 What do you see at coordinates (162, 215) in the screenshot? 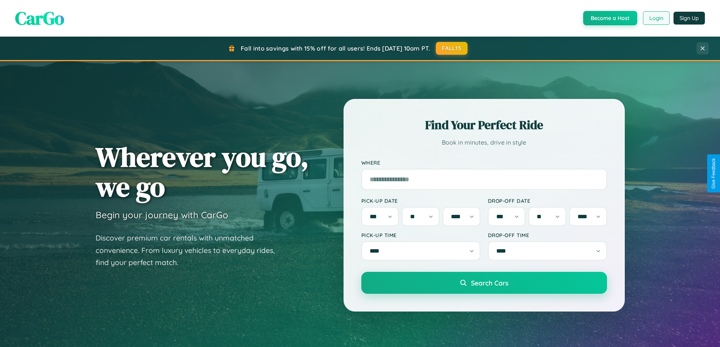
I see `h3: Begin your journey with CarGo` at bounding box center [162, 215].